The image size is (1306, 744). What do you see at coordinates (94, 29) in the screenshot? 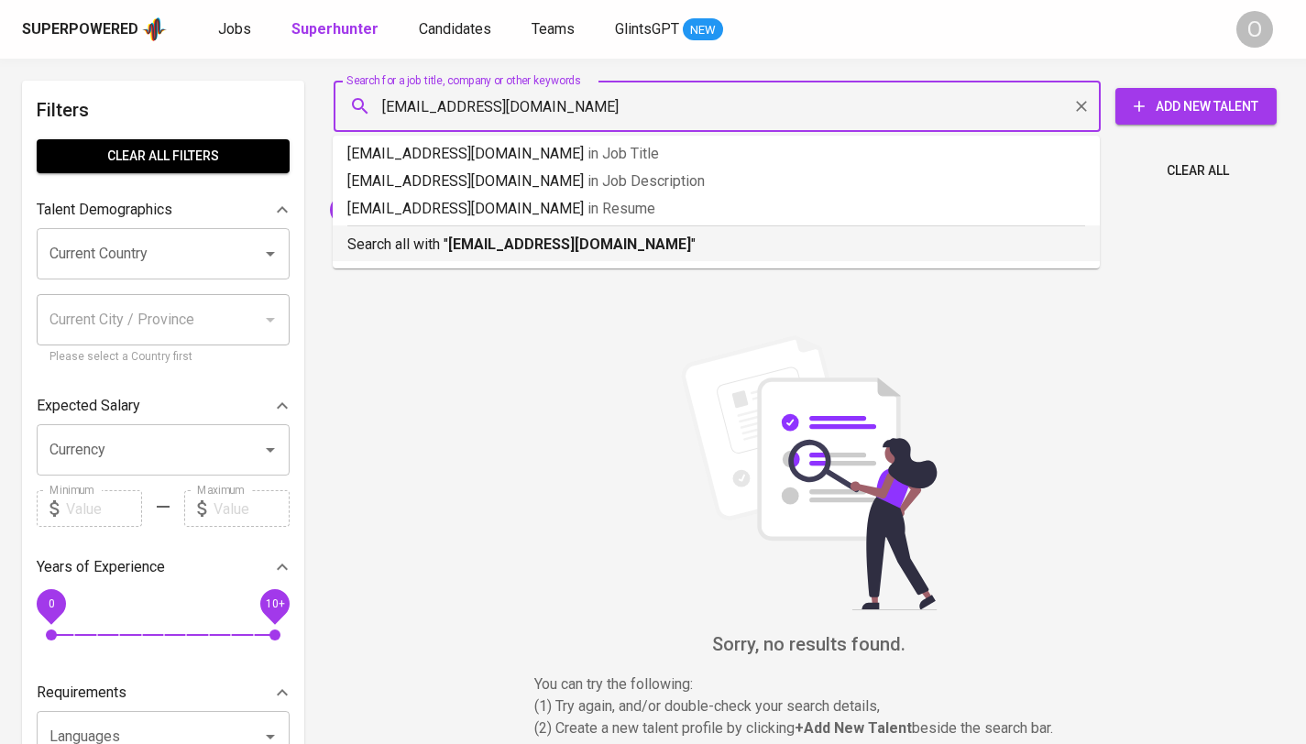
I see `a: Superpoweredapp logo` at bounding box center [94, 29].